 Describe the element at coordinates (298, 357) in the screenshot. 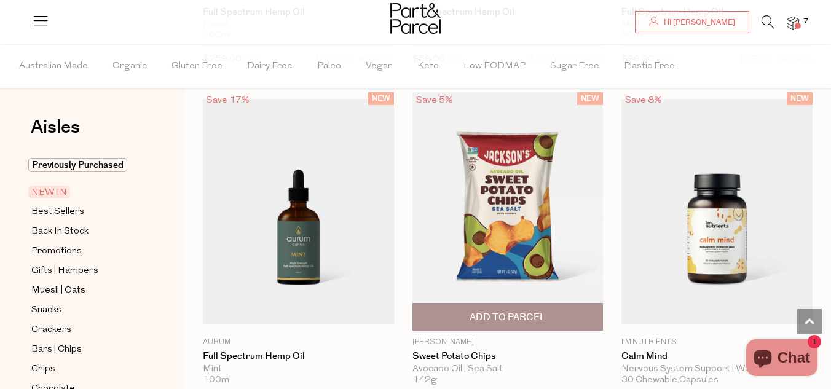

I see `a: Full Spectrum Hemp Oil` at that location.